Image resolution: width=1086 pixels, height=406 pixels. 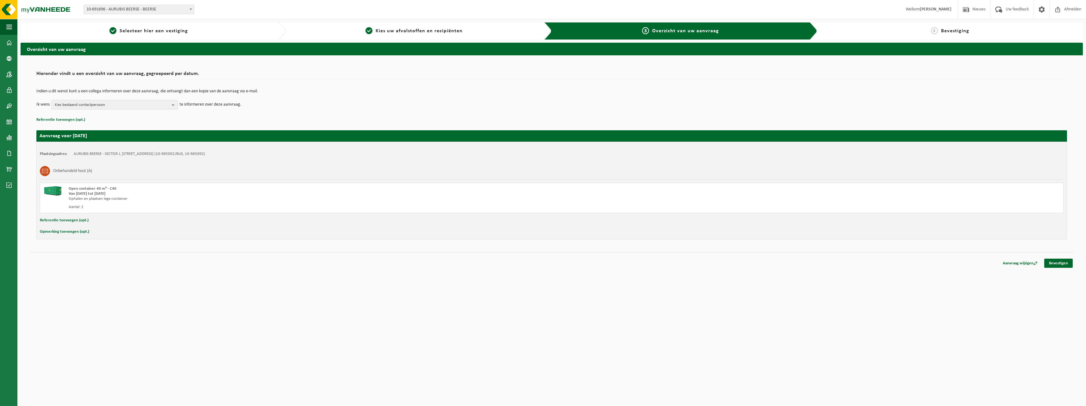 I want to click on span: Bevestiging, so click(x=955, y=31).